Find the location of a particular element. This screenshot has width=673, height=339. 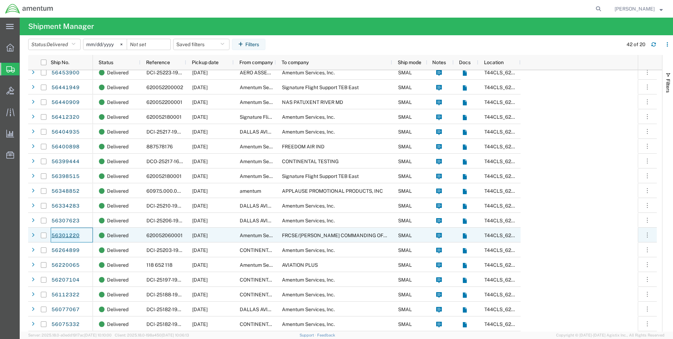

span: DCI-25188-197860 is located at coordinates (168, 294).